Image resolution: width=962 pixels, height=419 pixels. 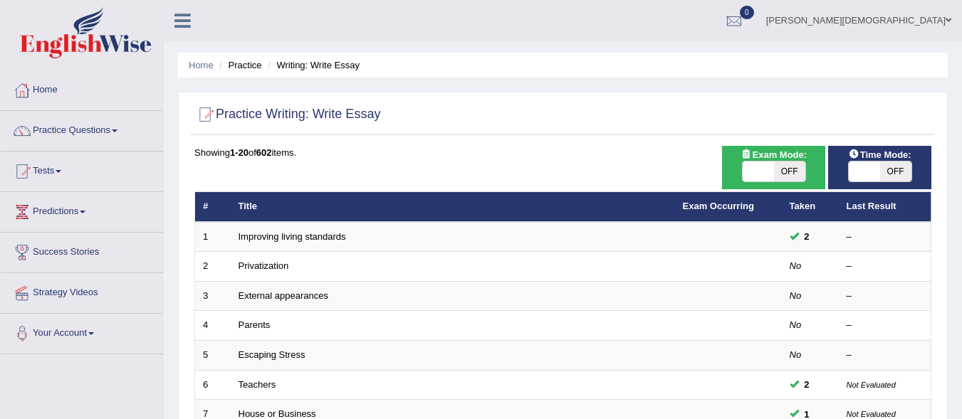 I want to click on td: 6, so click(x=213, y=385).